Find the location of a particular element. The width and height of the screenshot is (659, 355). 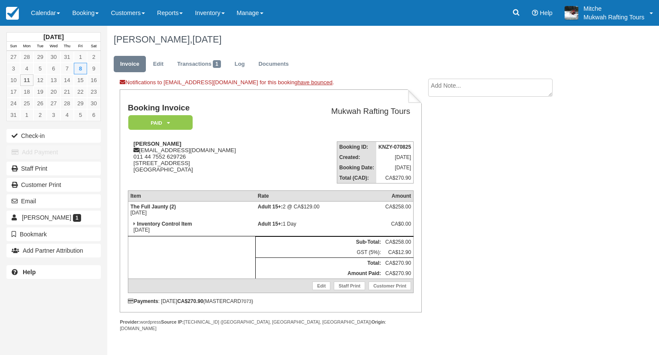

a: Staff Print is located at coordinates (54, 168).